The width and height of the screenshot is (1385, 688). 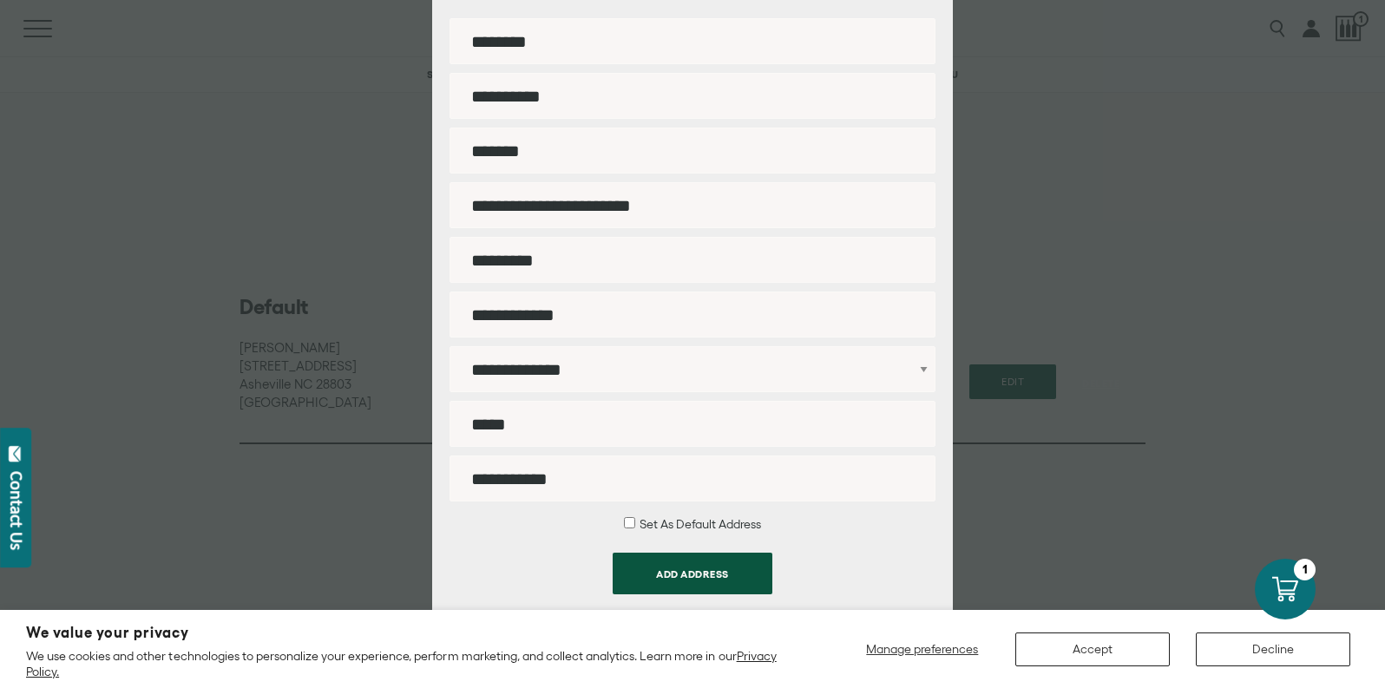 What do you see at coordinates (922, 649) in the screenshot?
I see `span: Manage preferences` at bounding box center [922, 649].